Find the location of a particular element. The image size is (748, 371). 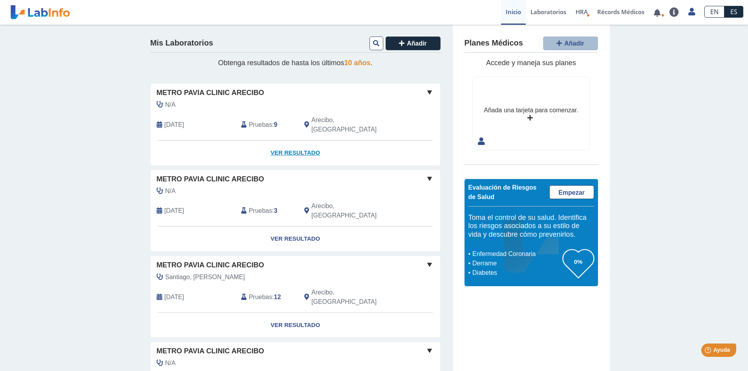

li: Enfermedad Coronaria is located at coordinates (516, 254).